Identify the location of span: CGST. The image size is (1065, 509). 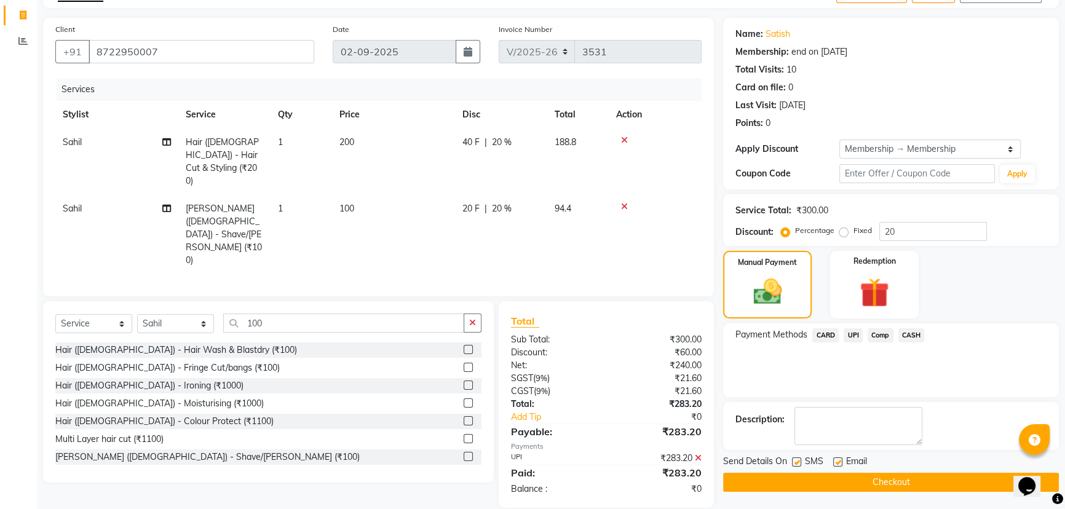
(522, 391).